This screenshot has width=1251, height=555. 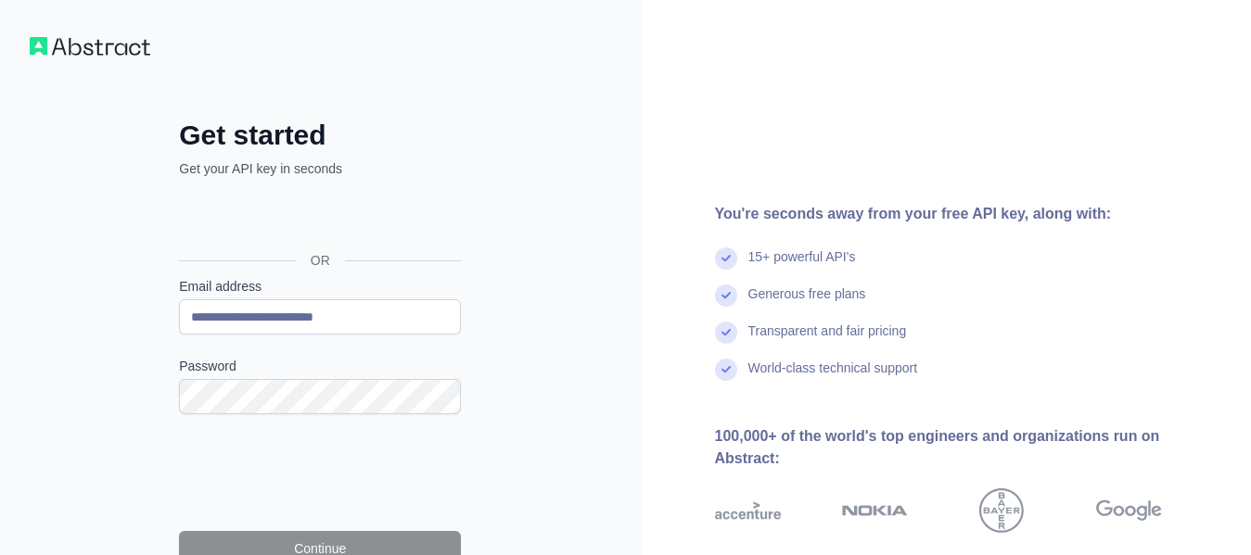 I want to click on div: 15+ powerful API's, so click(x=802, y=266).